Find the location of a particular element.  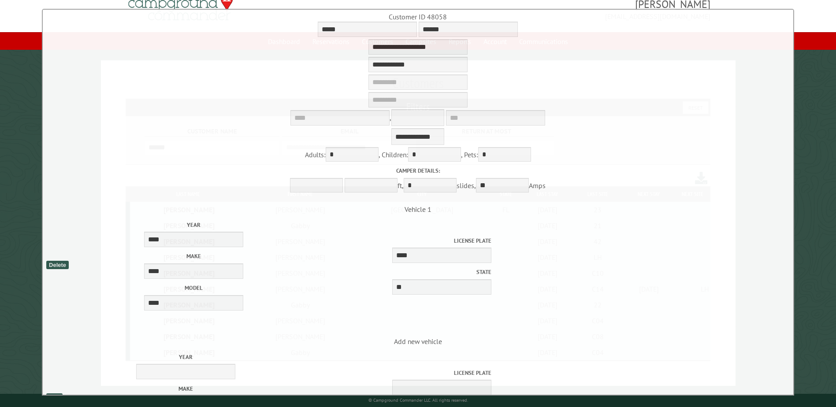

small: © Campground Commander LLC. All rights reserved. is located at coordinates (418, 400).